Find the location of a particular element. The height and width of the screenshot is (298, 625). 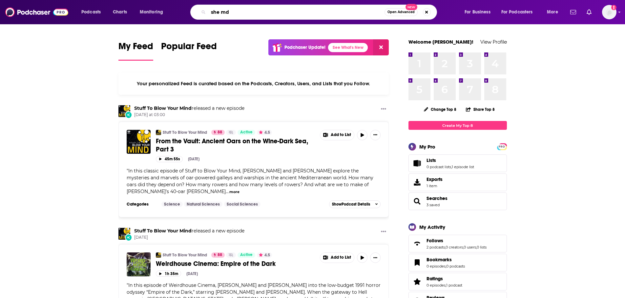

a: My Feed is located at coordinates (136, 51).